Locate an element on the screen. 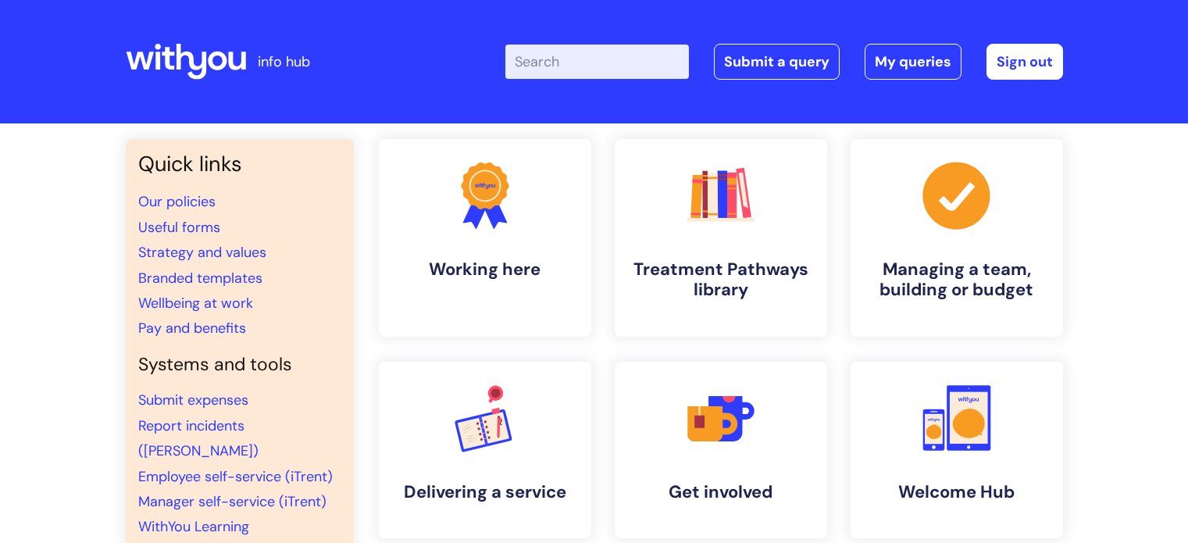 The height and width of the screenshot is (543, 1188). h4: Get involved is located at coordinates (721, 492).